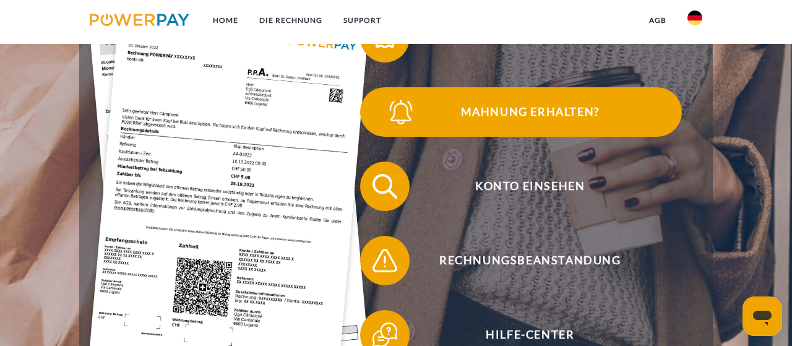 The height and width of the screenshot is (346, 792). What do you see at coordinates (291, 20) in the screenshot?
I see `a: DIE RECHNUNG` at bounding box center [291, 20].